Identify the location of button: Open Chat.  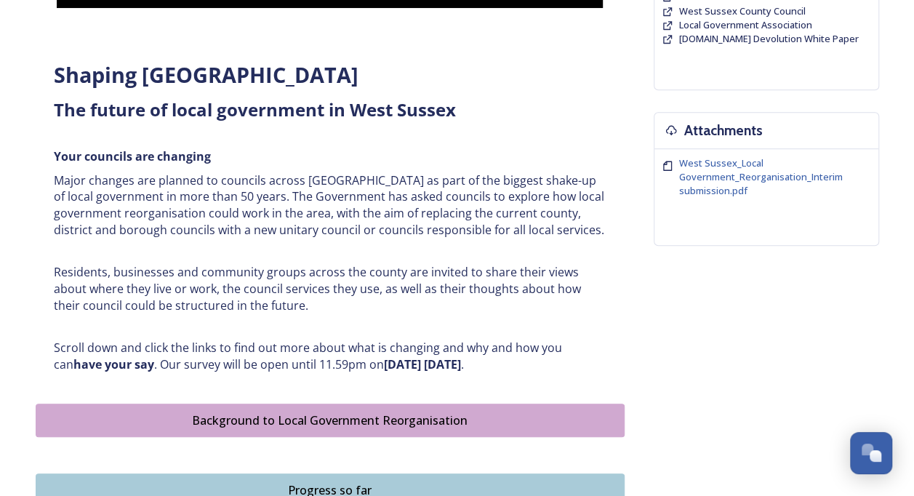
(871, 453).